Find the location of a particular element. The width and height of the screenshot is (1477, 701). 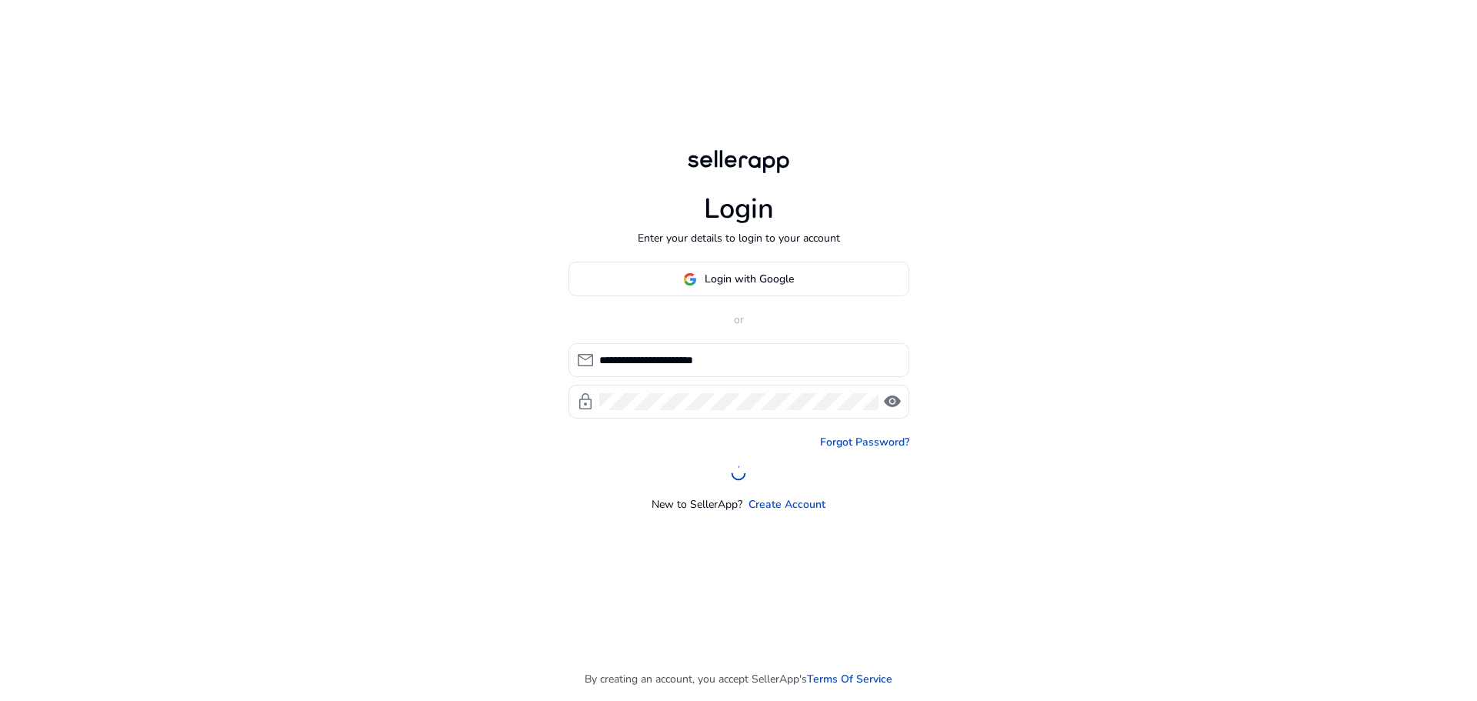

img: google-logo.svg is located at coordinates (690, 279).